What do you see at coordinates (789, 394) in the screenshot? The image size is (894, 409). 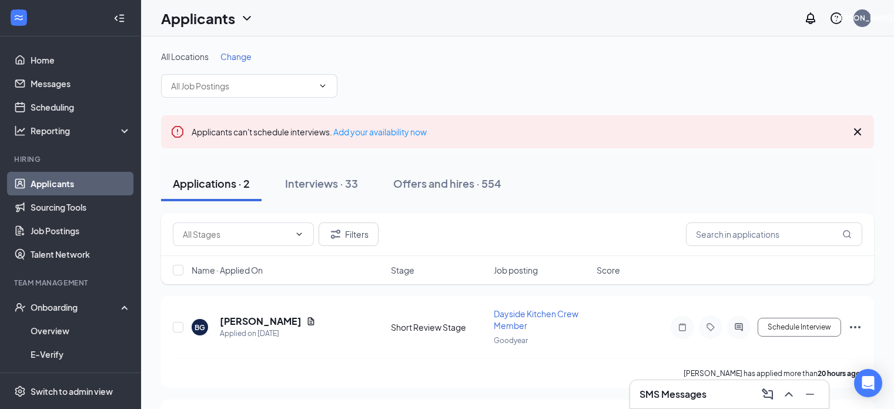 I see `button: ChevronUp` at bounding box center [789, 394].